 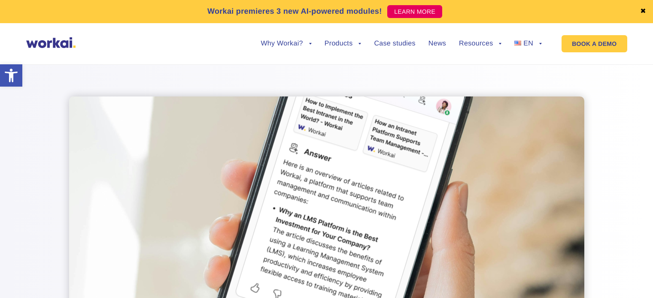 I want to click on a: Products, so click(x=343, y=44).